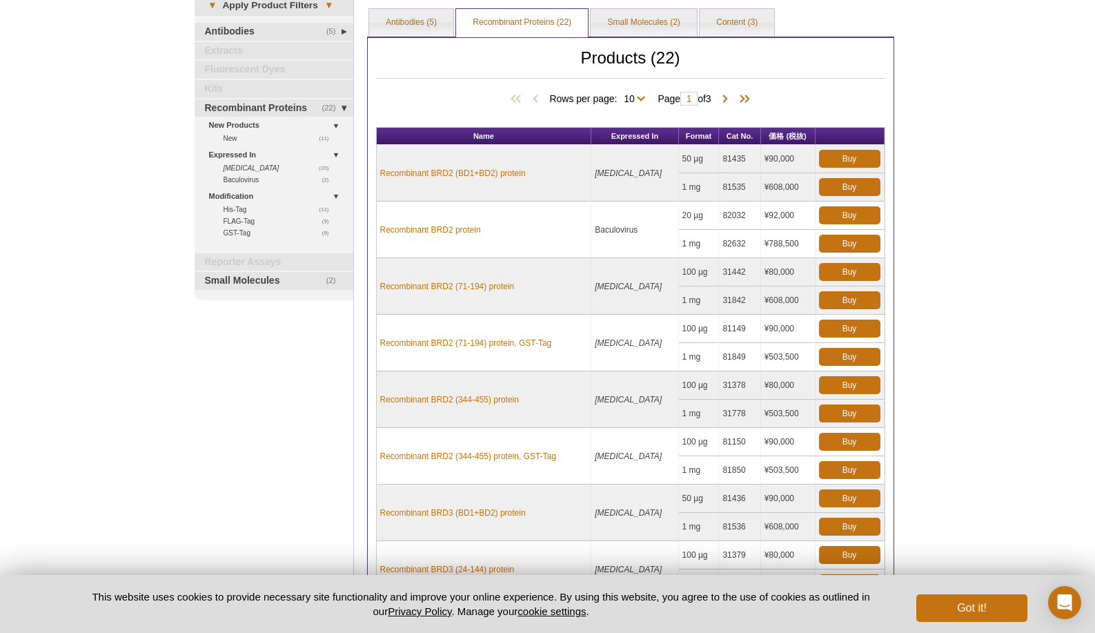 The image size is (1095, 633). What do you see at coordinates (740, 328) in the screenshot?
I see `td: 81149` at bounding box center [740, 328].